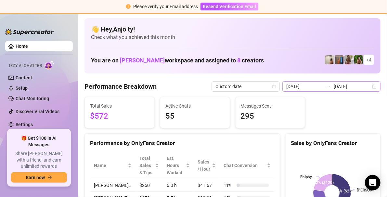 The width and height of the screenshot is (387, 197). I want to click on span: Custom date, so click(245, 86).